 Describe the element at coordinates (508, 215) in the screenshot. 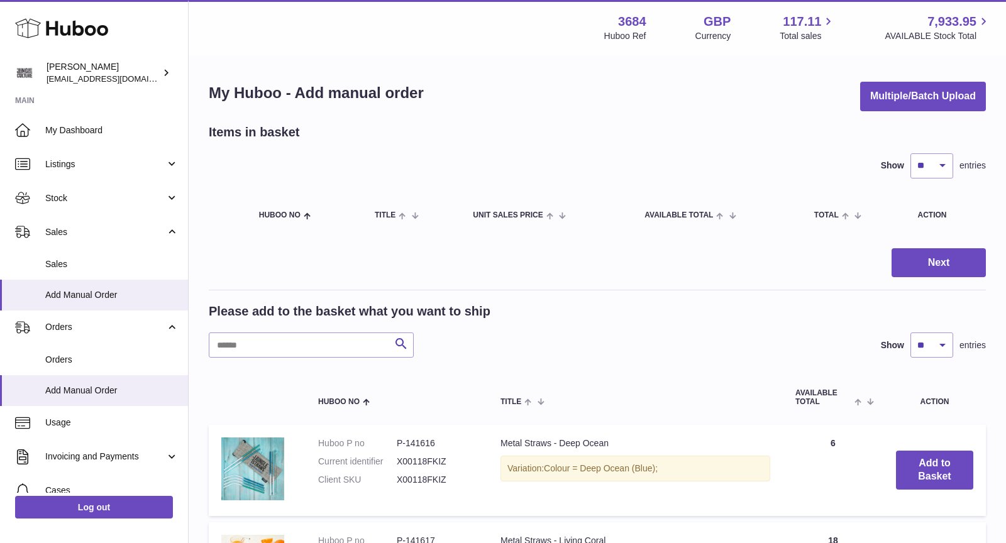

I see `span: Unit Sales Price` at that location.